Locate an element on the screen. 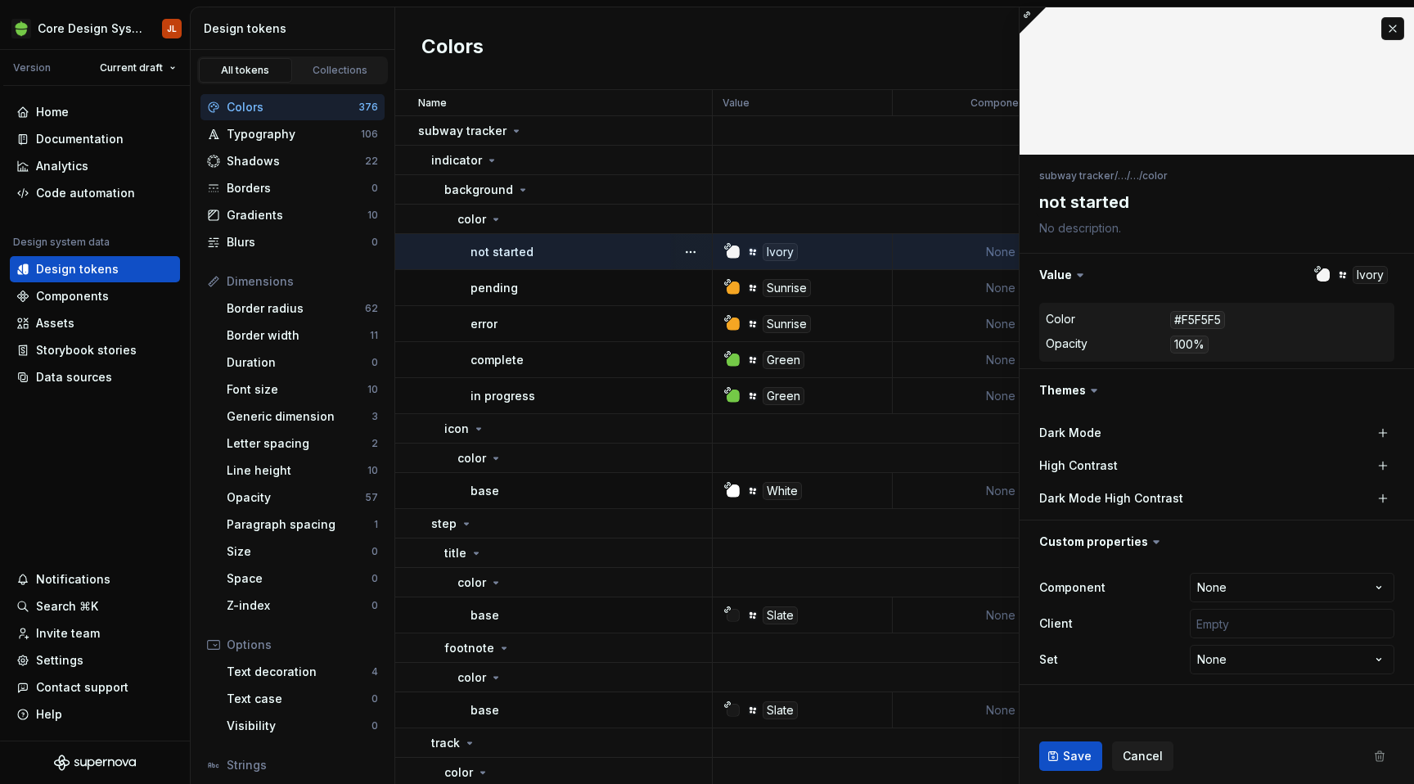  div: Line height is located at coordinates (297, 470).